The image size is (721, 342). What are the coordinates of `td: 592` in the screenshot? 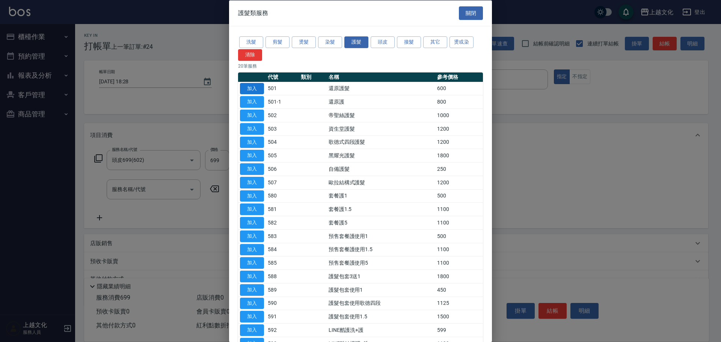 It's located at (283, 330).